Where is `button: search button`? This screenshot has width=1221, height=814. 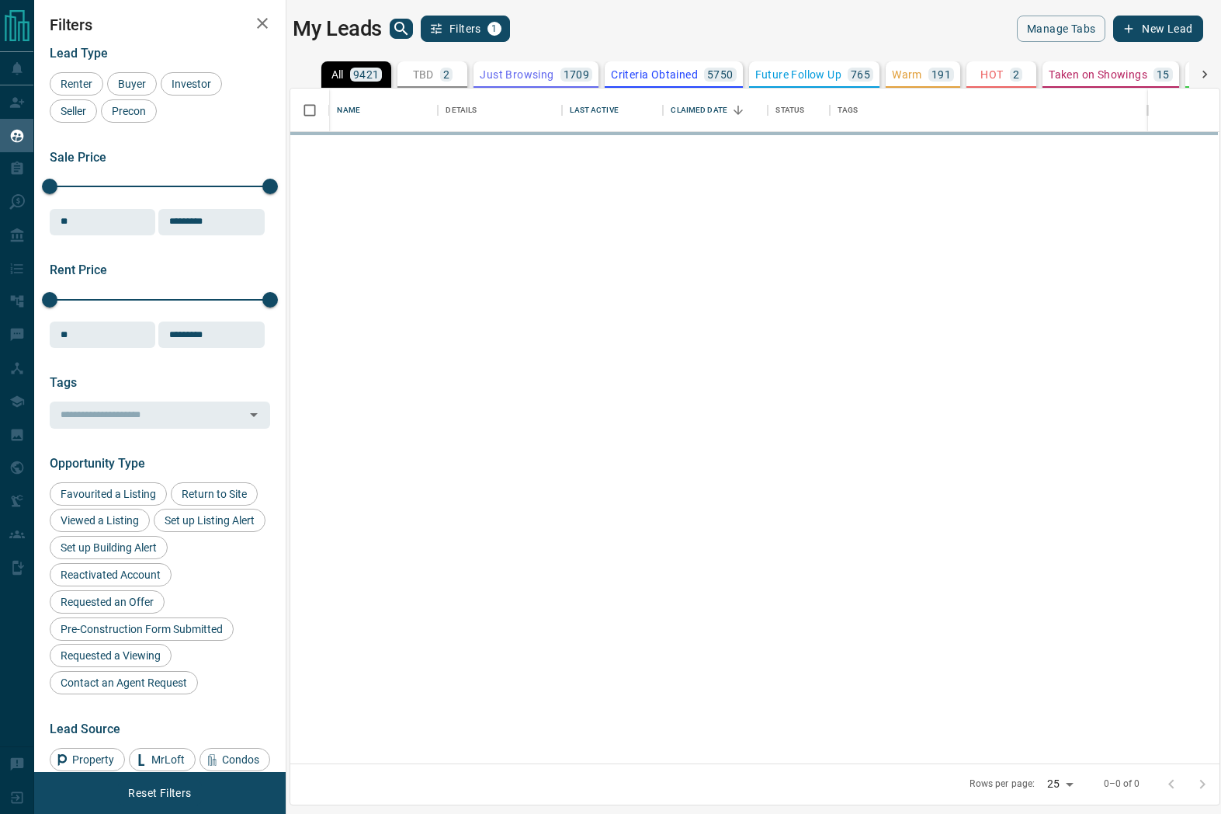
button: search button is located at coordinates (401, 29).